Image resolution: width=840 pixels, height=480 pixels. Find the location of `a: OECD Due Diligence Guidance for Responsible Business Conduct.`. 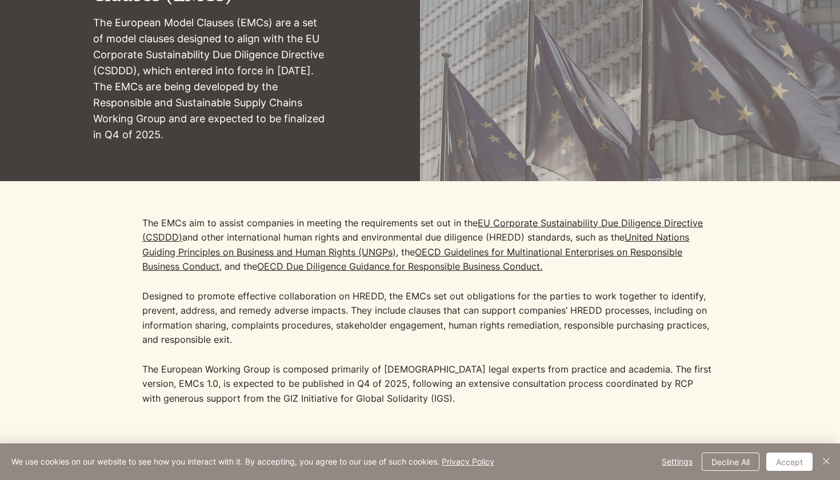

a: OECD Due Diligence Guidance for Responsible Business Conduct. is located at coordinates (400, 266).